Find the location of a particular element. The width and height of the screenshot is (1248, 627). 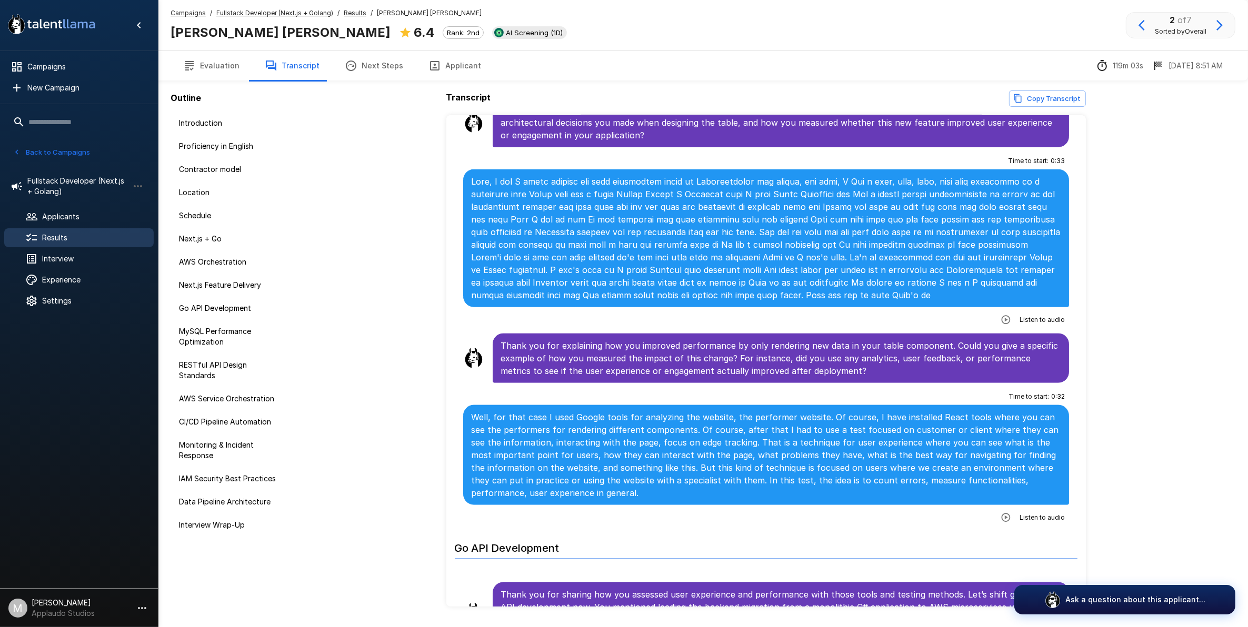

button: Next Steps is located at coordinates (374, 66).